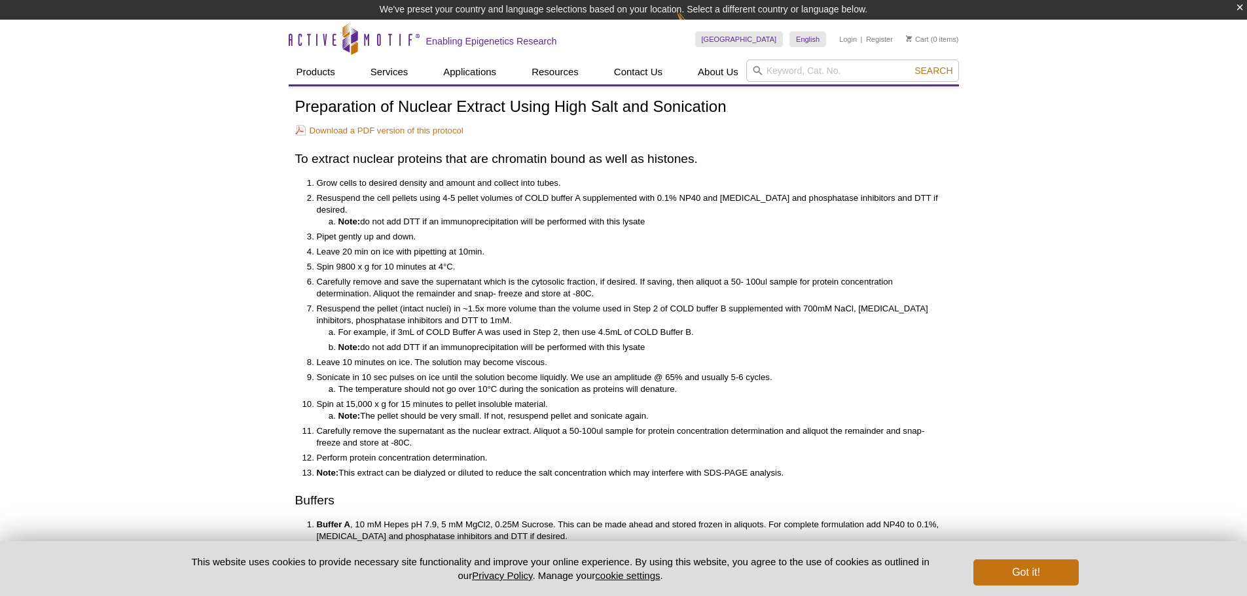 Image resolution: width=1247 pixels, height=596 pixels. Describe the element at coordinates (917, 39) in the screenshot. I see `a: Cart` at that location.